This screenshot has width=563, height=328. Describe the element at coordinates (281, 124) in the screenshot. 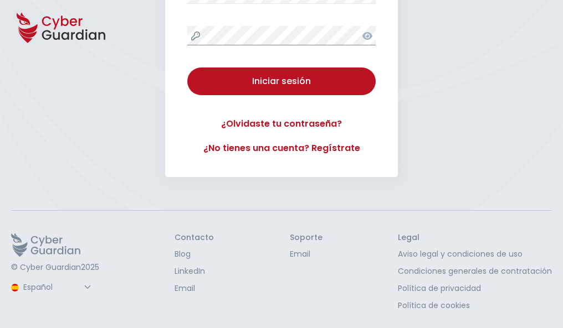

I see `a: ¿Olvidaste tu contraseña?` at that location.